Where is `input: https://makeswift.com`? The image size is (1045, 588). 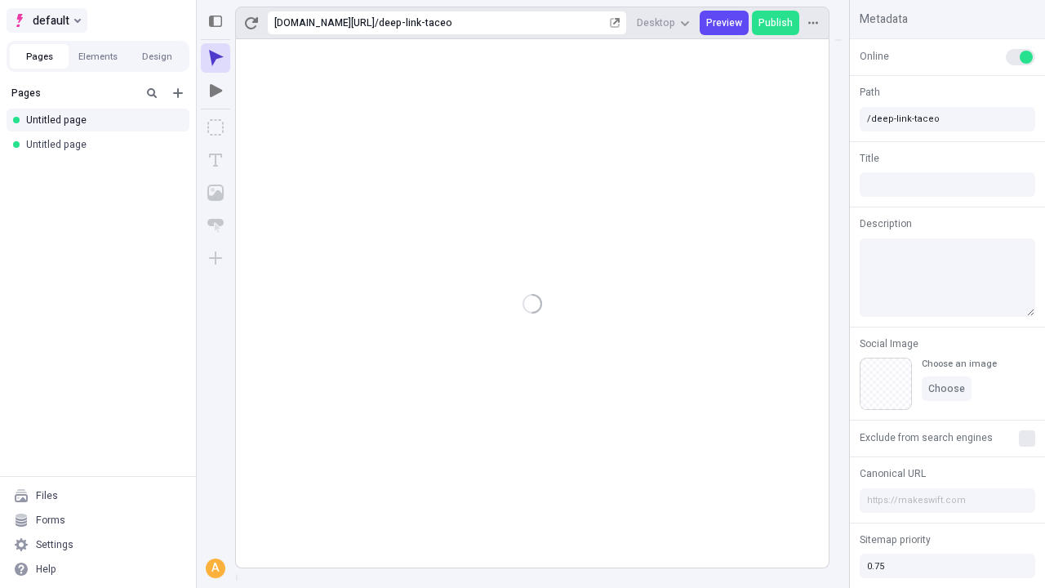
input: https://makeswift.com is located at coordinates (947, 501).